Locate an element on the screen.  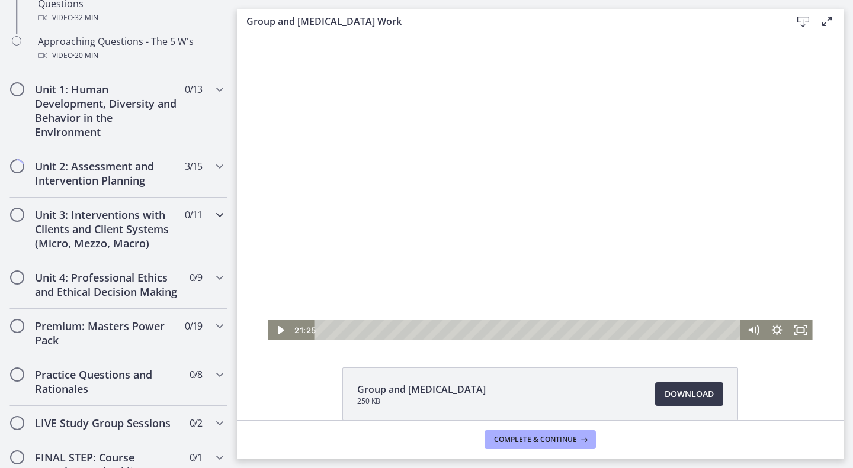
span: 0 / 13 is located at coordinates (193, 89).